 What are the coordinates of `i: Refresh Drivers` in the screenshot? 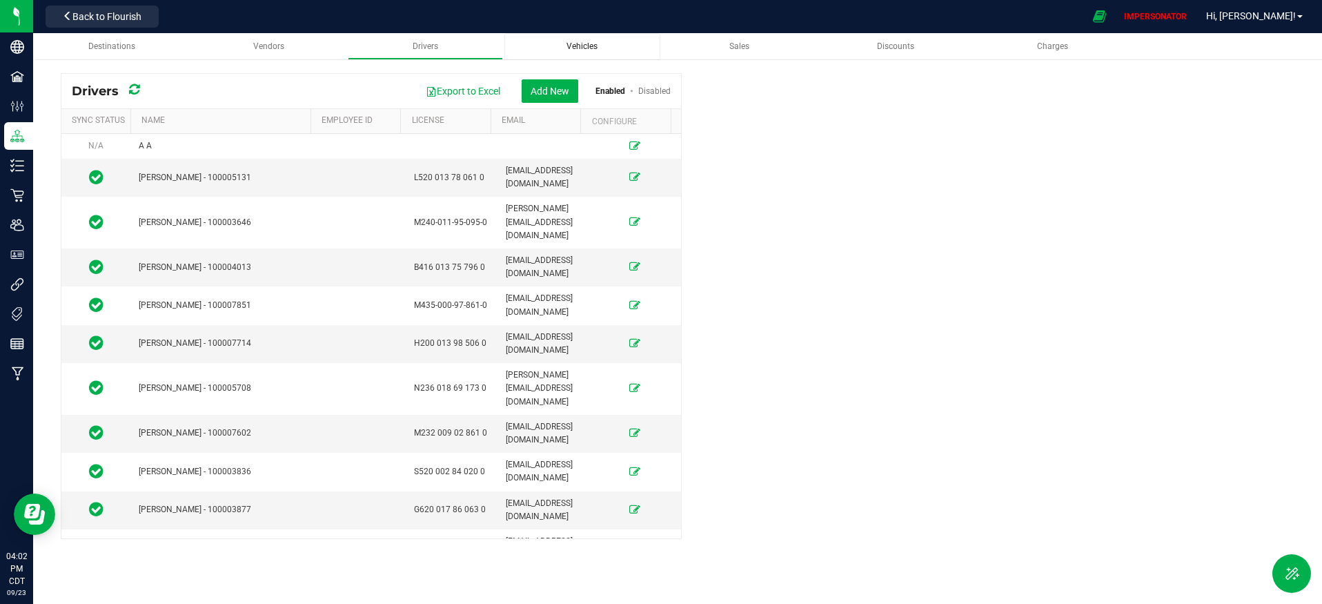 It's located at (134, 90).